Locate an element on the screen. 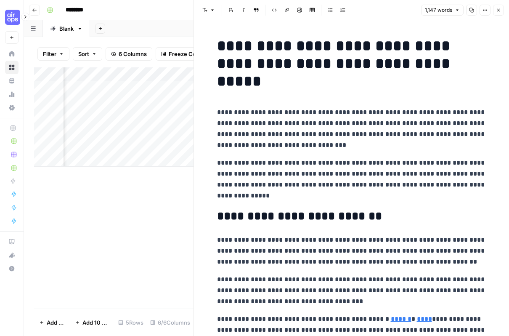 This screenshot has width=509, height=336. button: Help + Support is located at coordinates (12, 268).